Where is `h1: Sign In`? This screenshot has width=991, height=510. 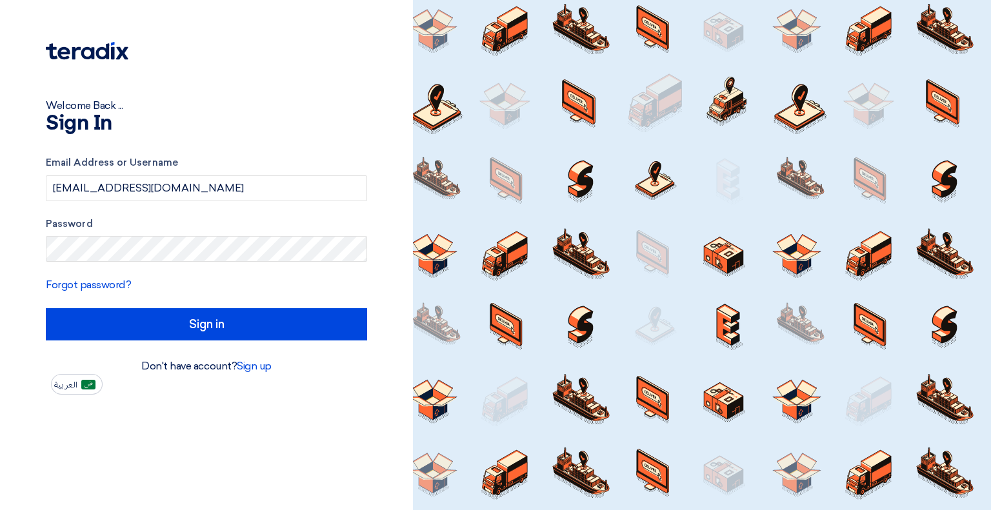 h1: Sign In is located at coordinates (206, 124).